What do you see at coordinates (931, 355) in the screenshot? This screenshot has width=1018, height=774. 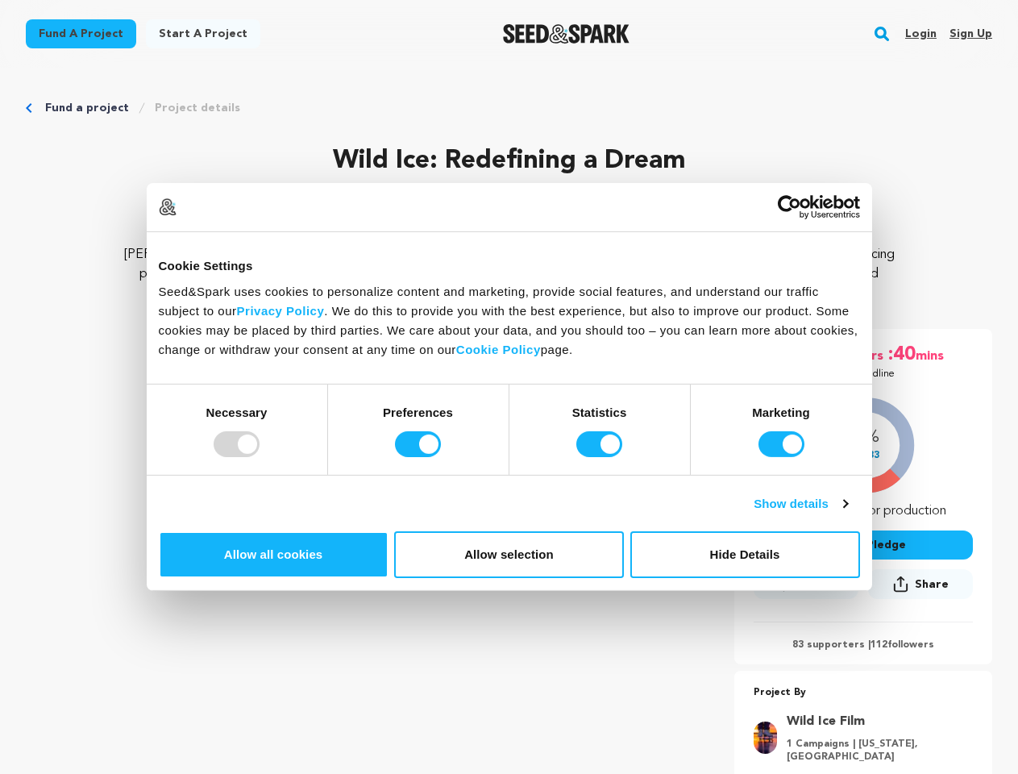 I see `span: mins` at bounding box center [931, 355].